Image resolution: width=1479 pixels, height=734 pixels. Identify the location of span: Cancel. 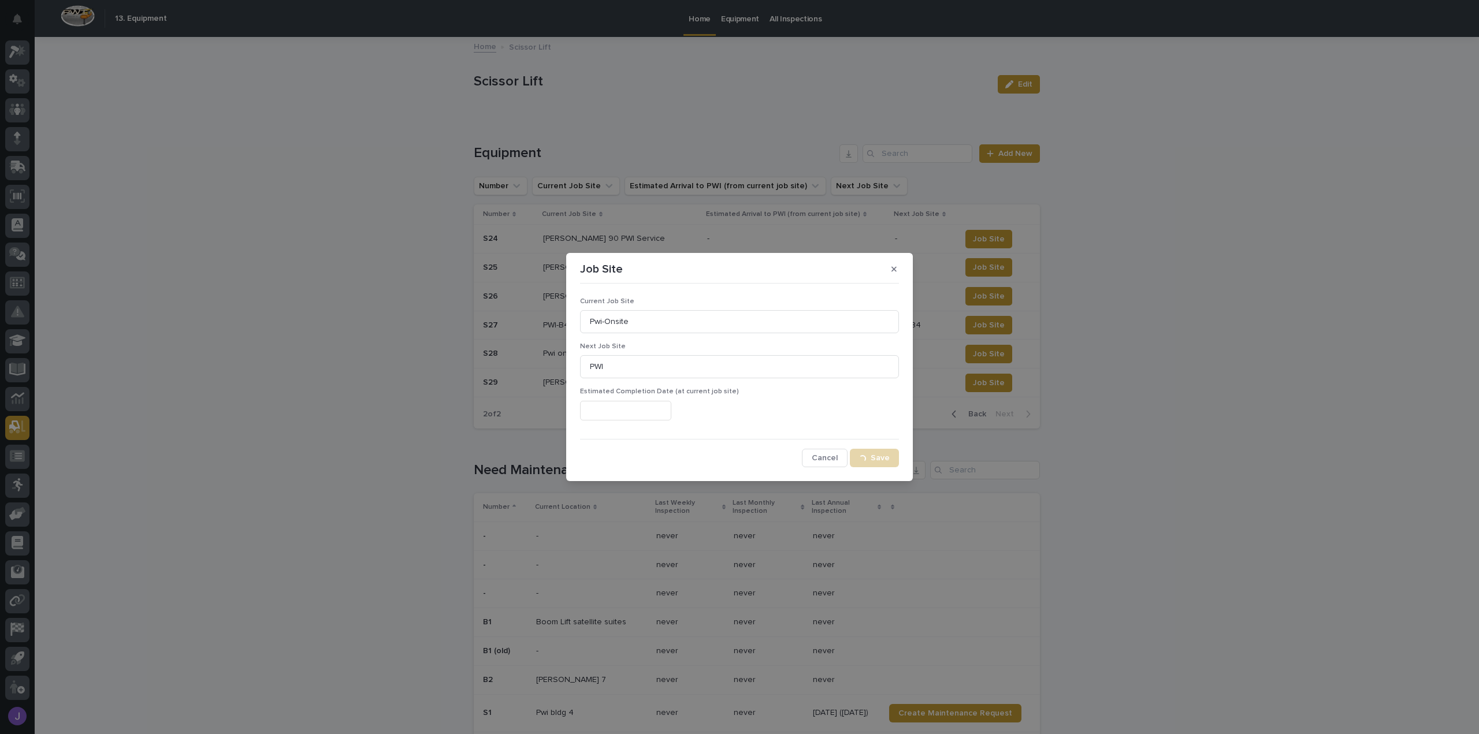
(824, 458).